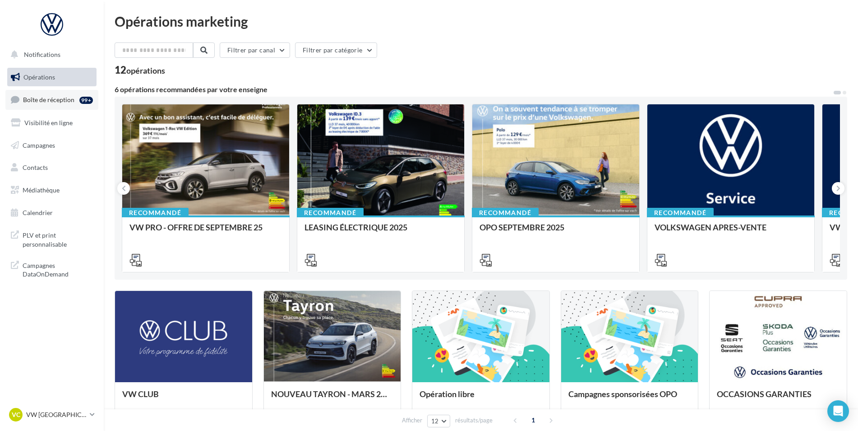 This screenshot has width=858, height=431. Describe the element at coordinates (52, 269) in the screenshot. I see `a: Campagnes DataOnDemand` at that location.